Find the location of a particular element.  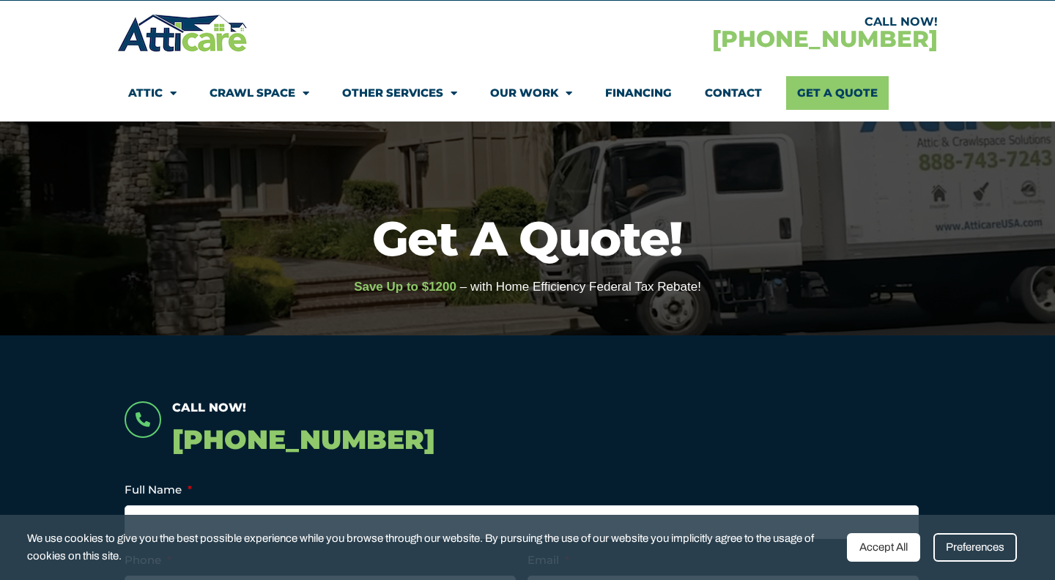

span: We use cookies to give you the best possible experience while you browse through our website. By ... is located at coordinates (431, 547).